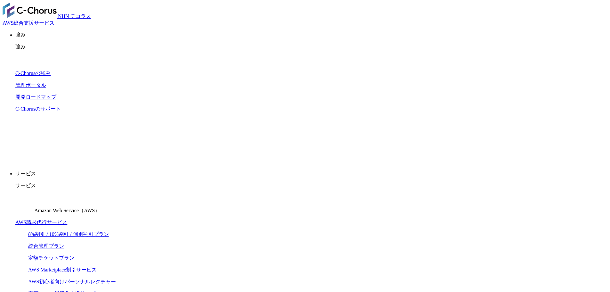  Describe the element at coordinates (47, 20) in the screenshot. I see `a: AWS総合支援サービス C-Chorus NHN テコラスAWS総合支援サービス` at that location.